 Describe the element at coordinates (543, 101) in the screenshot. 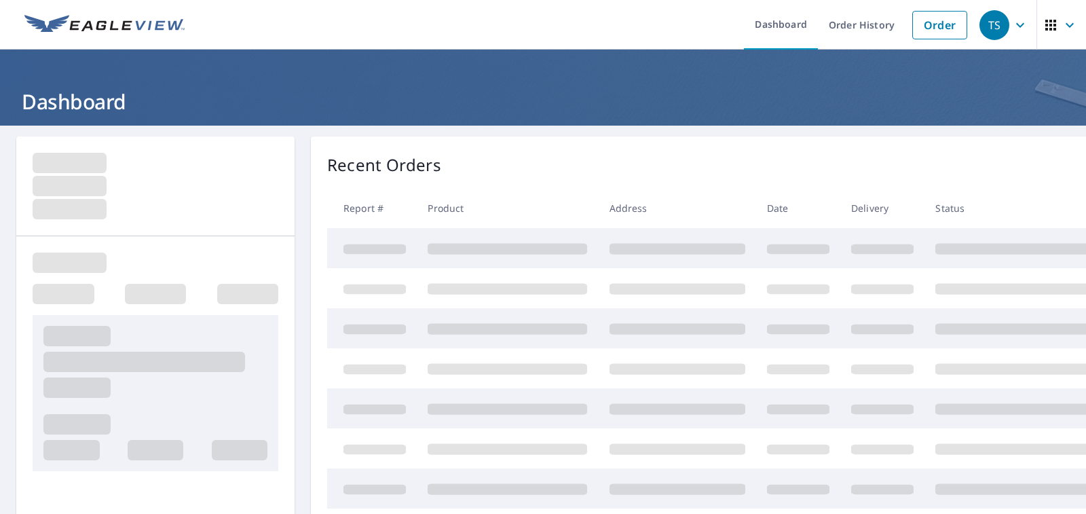

I see `h1: Dashboard` at that location.